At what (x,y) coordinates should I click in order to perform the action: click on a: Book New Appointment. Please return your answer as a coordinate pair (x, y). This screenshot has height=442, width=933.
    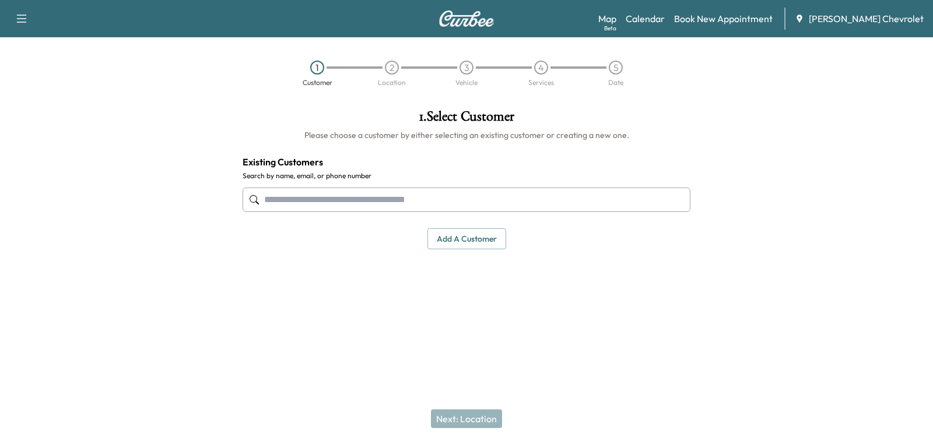
    Looking at the image, I should click on (723, 19).